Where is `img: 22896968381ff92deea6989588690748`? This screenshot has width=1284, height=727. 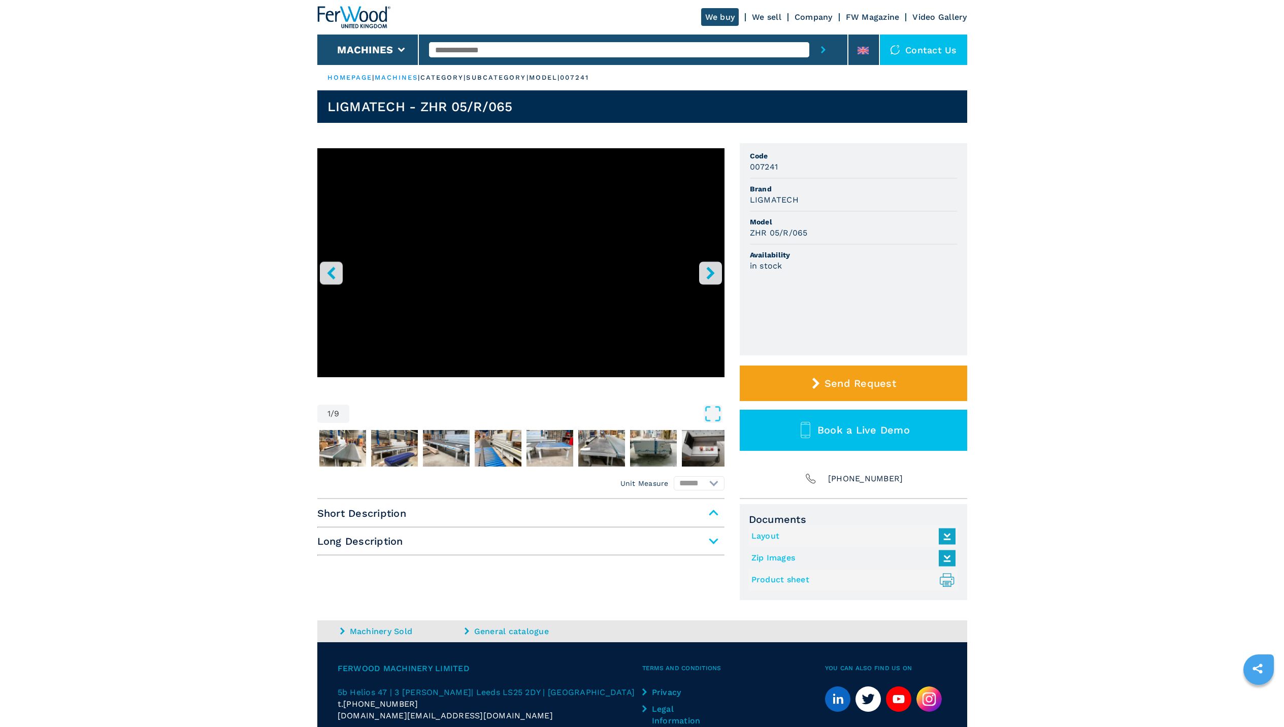 img: 22896968381ff92deea6989588690748 is located at coordinates (601, 448).